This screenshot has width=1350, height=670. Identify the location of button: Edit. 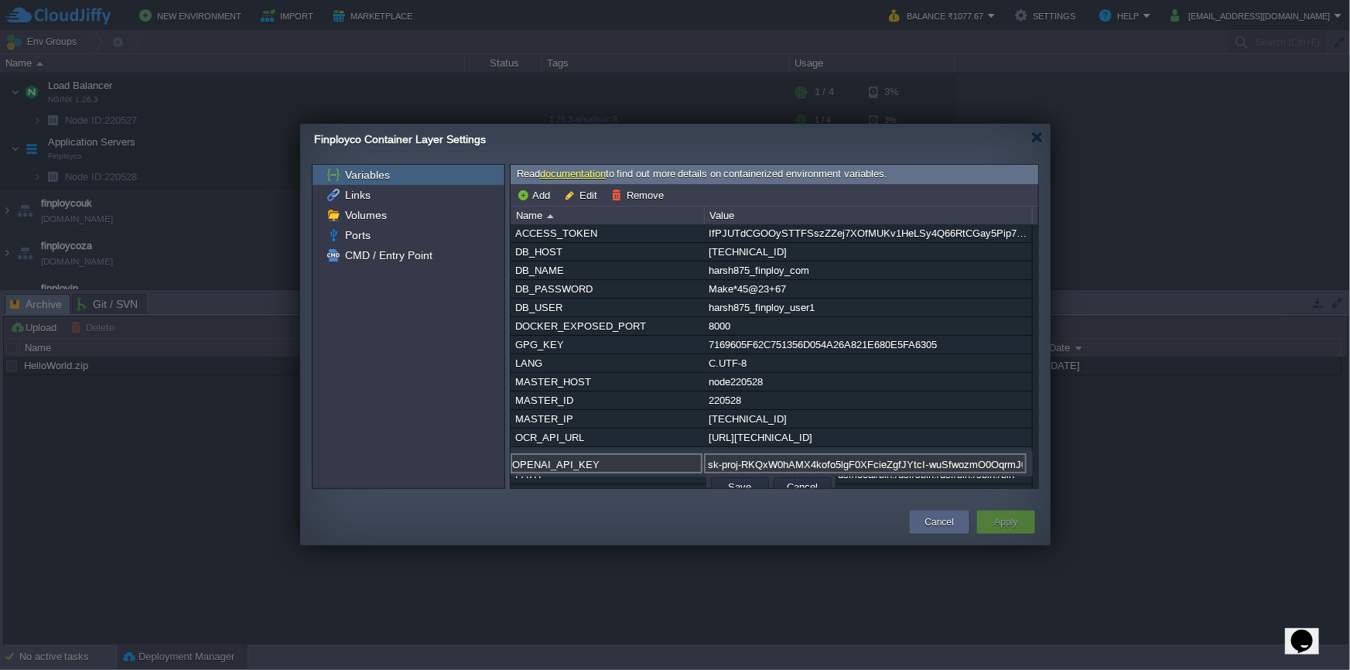
(583, 195).